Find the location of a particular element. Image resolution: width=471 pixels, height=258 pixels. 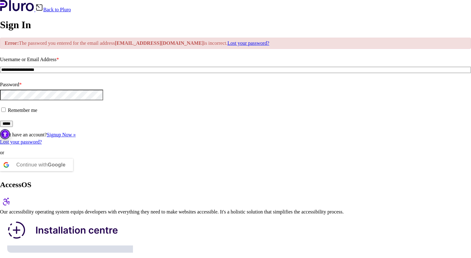

strong: Error: is located at coordinates (12, 43).